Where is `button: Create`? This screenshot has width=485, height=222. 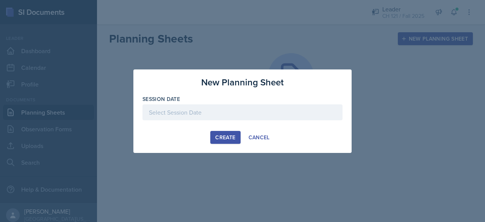 button: Create is located at coordinates (225, 137).